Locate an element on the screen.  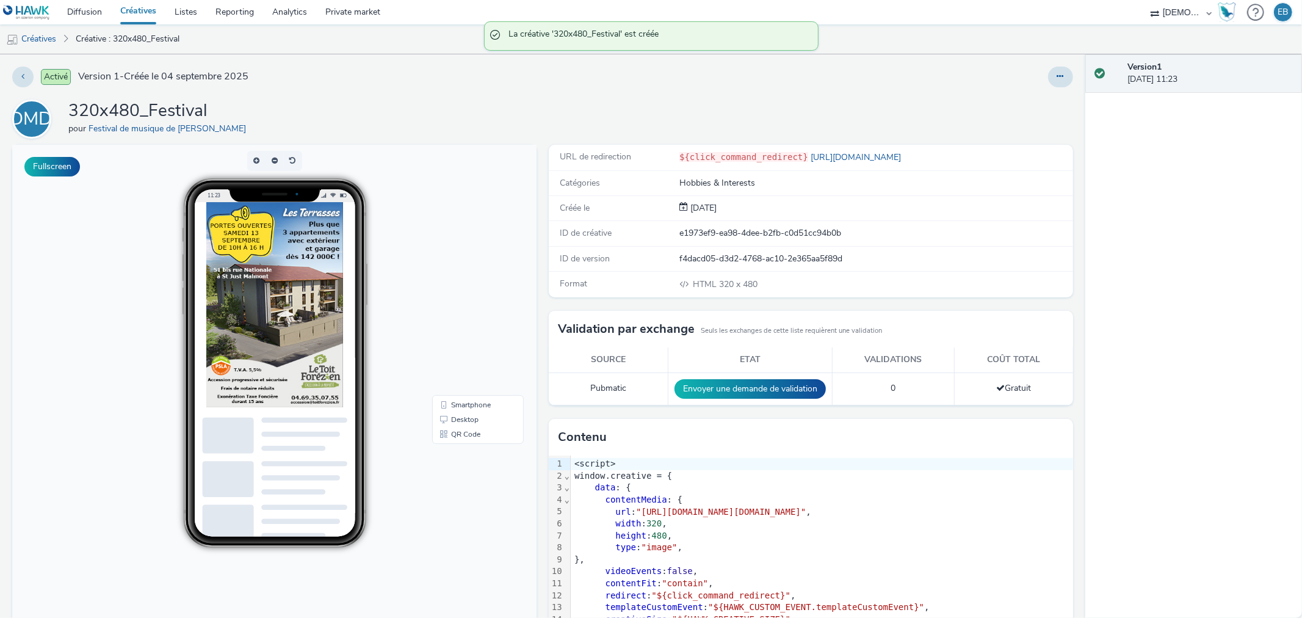
li: Desktop is located at coordinates (466, 275).